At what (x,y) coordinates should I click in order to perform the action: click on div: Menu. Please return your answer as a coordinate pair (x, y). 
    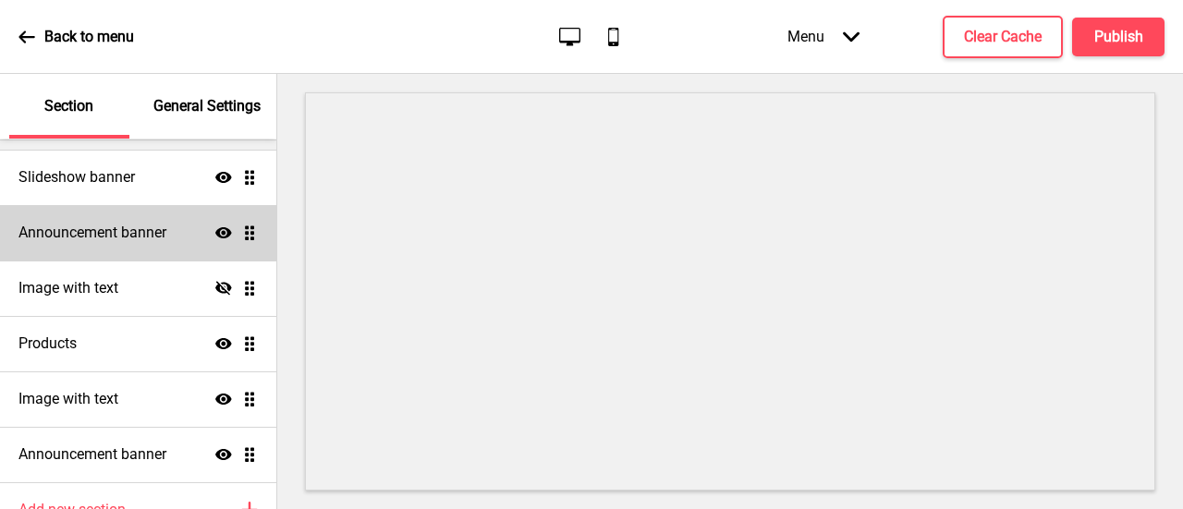
    Looking at the image, I should click on (824, 36).